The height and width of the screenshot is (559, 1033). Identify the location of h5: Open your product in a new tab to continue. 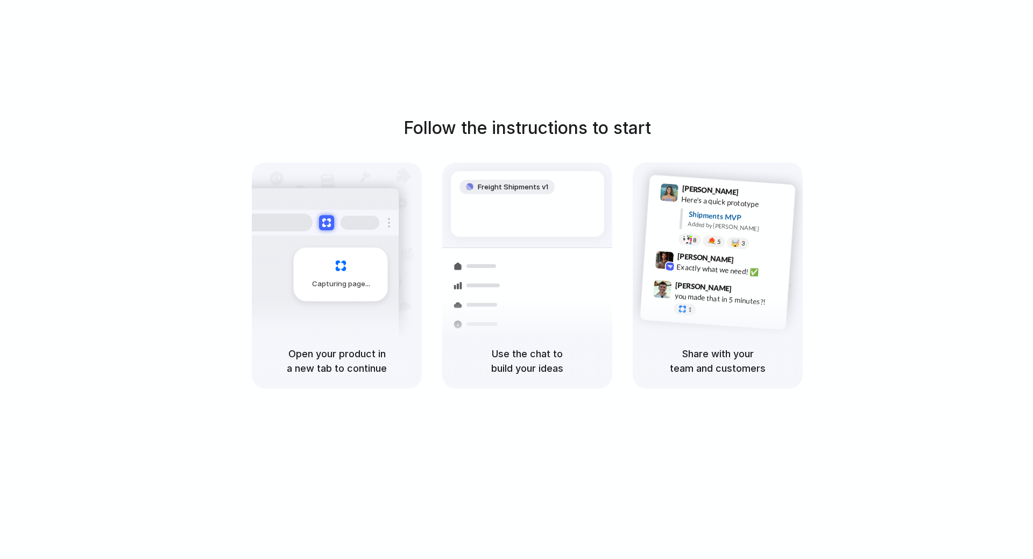
(337, 361).